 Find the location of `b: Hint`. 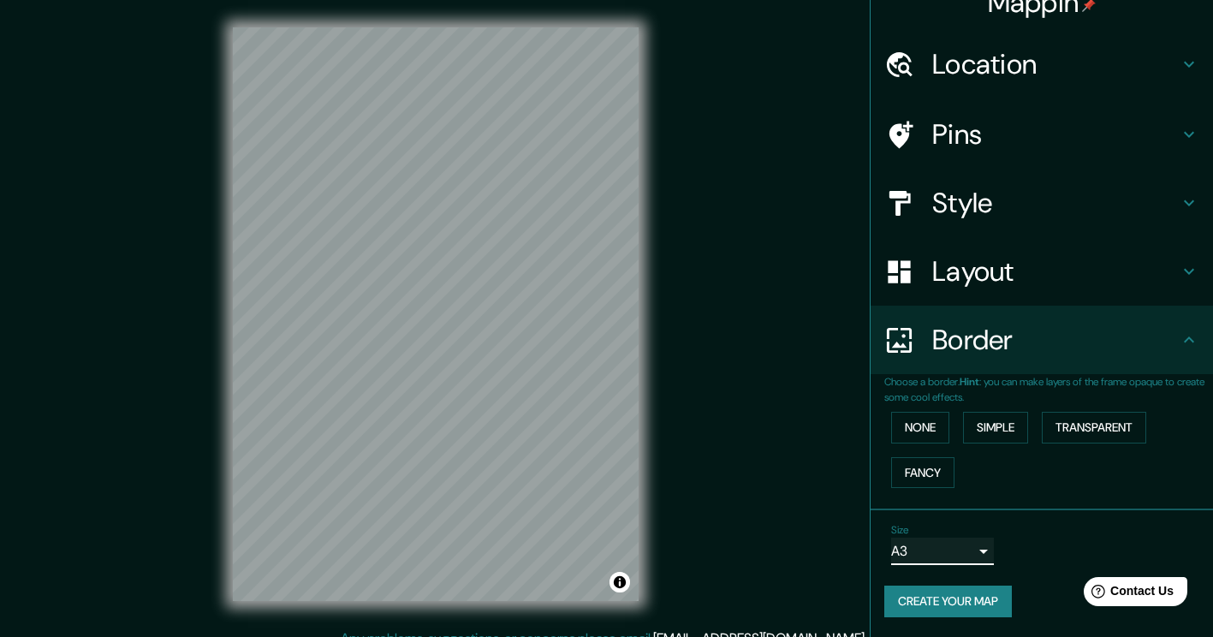

b: Hint is located at coordinates (969, 382).